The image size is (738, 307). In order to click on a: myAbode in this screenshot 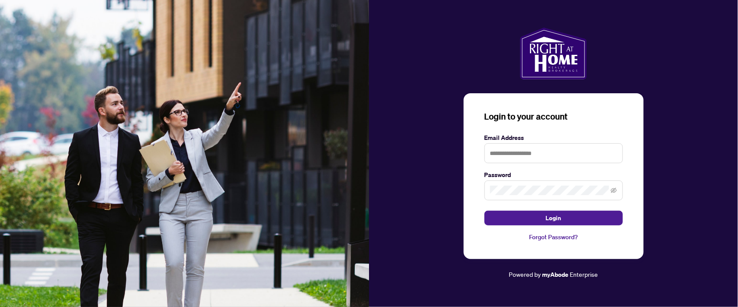, I will do `click(555, 275)`.